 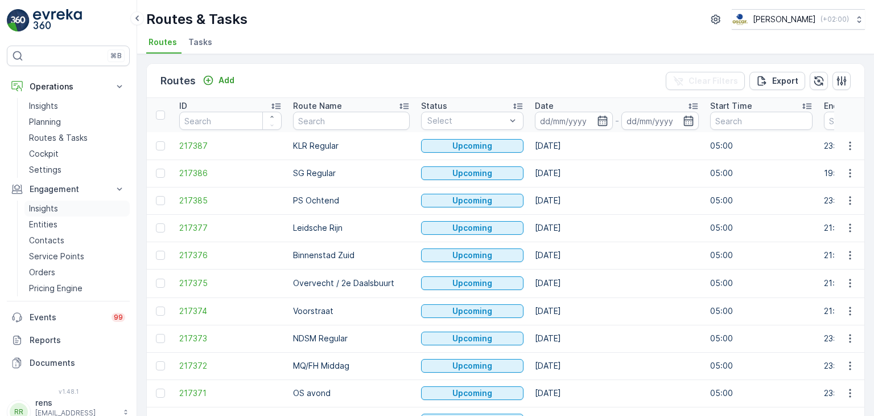 What do you see at coordinates (231, 121) in the screenshot?
I see `input: Search` at bounding box center [231, 121].